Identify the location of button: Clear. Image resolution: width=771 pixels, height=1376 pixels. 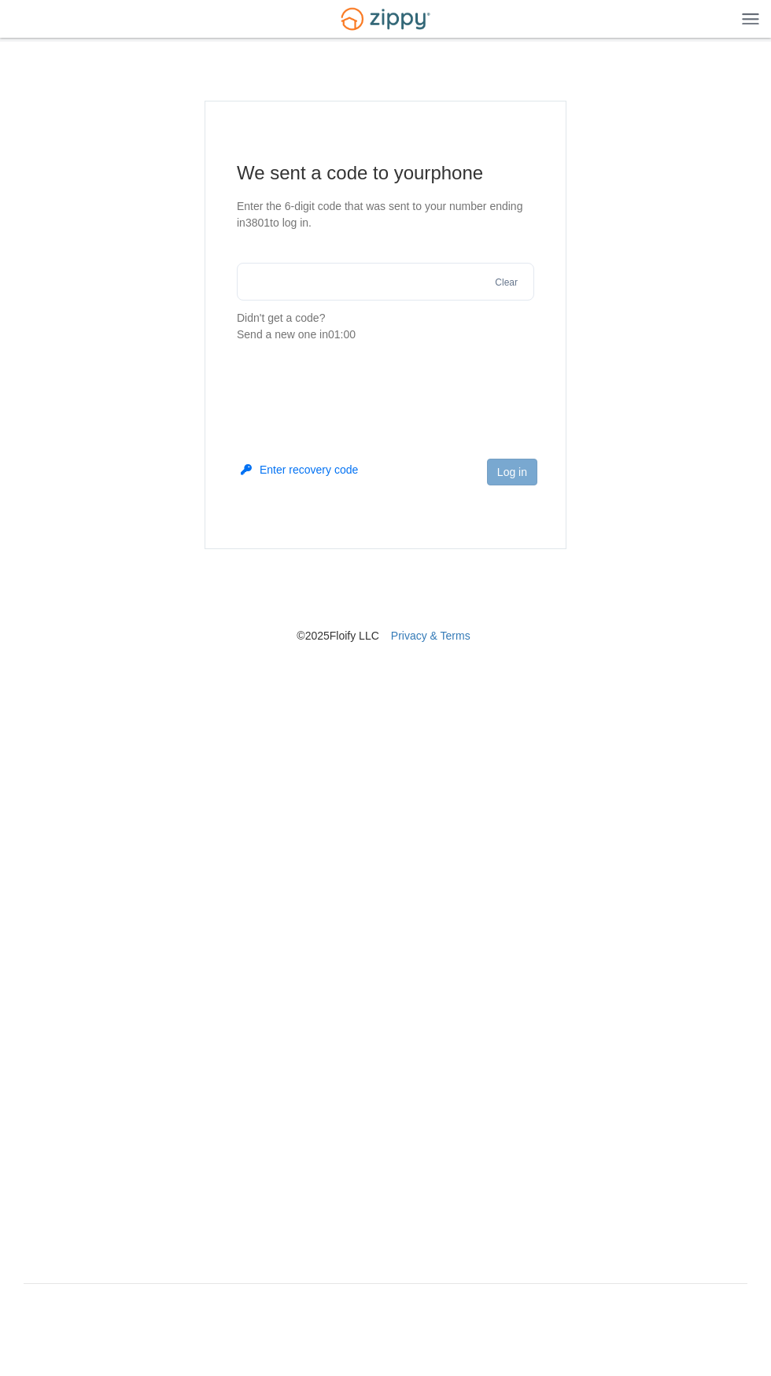
(506, 283).